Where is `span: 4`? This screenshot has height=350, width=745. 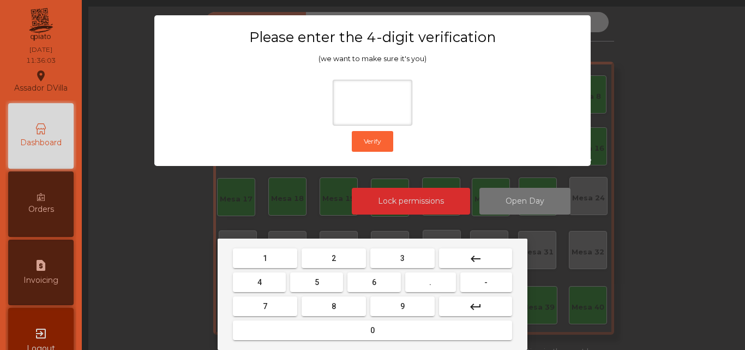
span: 4 is located at coordinates (260, 282).